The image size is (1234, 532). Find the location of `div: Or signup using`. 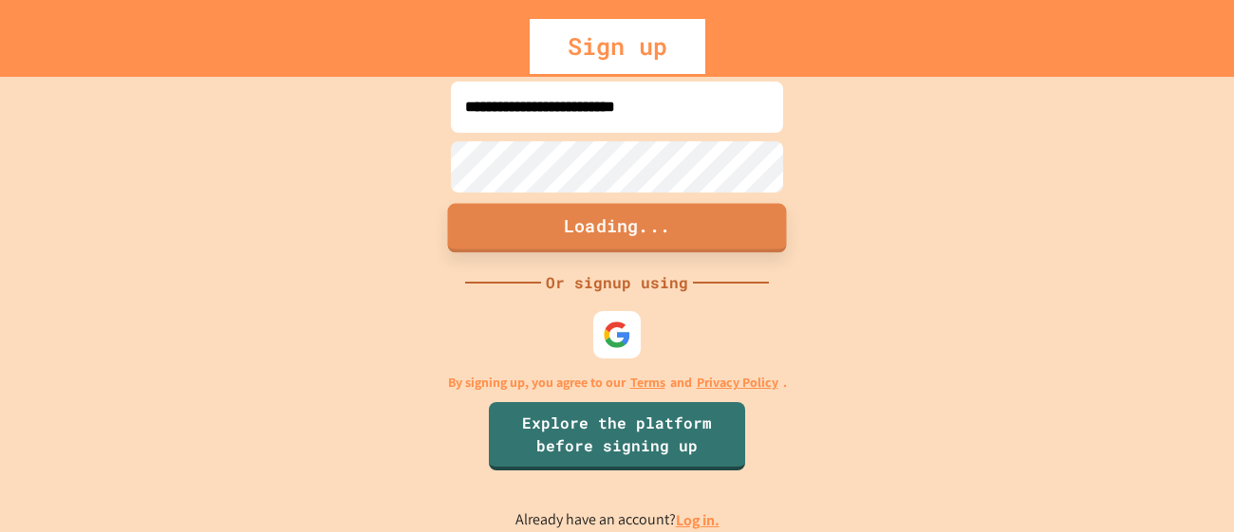

div: Or signup using is located at coordinates (617, 283).